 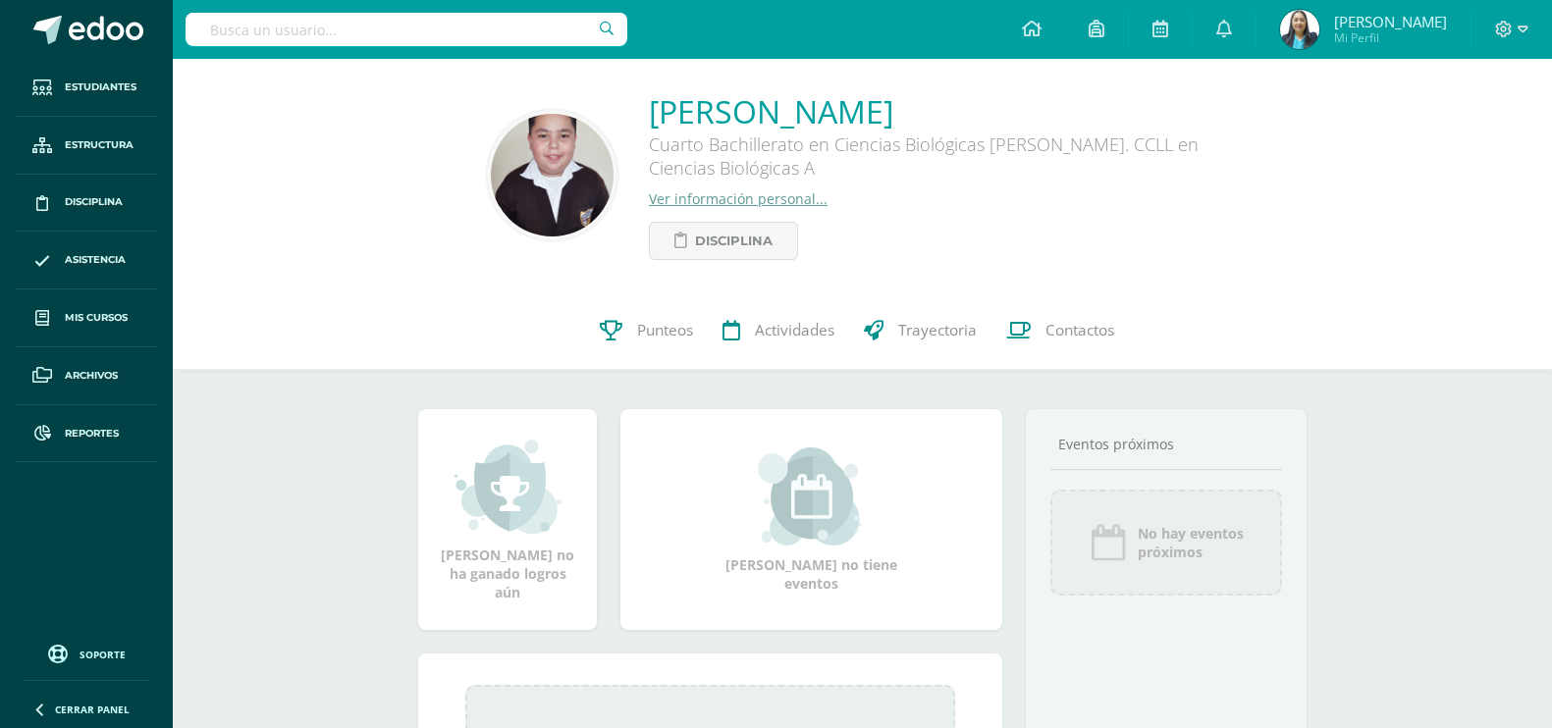 I want to click on img: dc7d38de1d5b52360c8bb618cee5abea.png, so click(x=1300, y=29).